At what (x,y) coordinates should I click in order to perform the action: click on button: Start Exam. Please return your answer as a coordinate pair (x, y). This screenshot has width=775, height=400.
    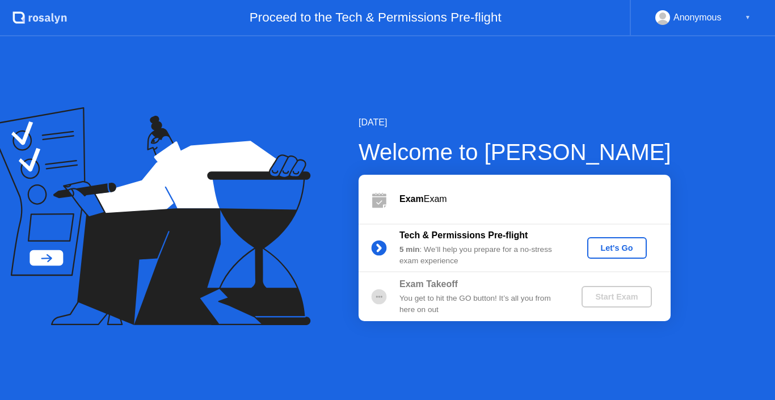
    Looking at the image, I should click on (616, 297).